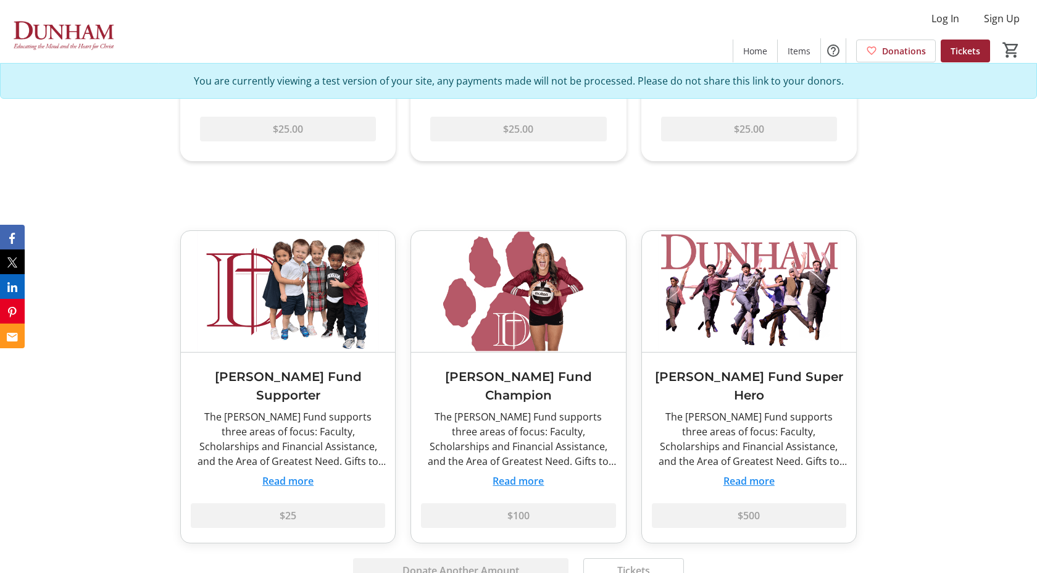  What do you see at coordinates (288, 291) in the screenshot?
I see `img: Dunham Fund Supporter` at bounding box center [288, 291].